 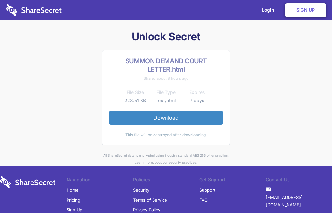 I want to click on th: File Size, so click(x=135, y=93).